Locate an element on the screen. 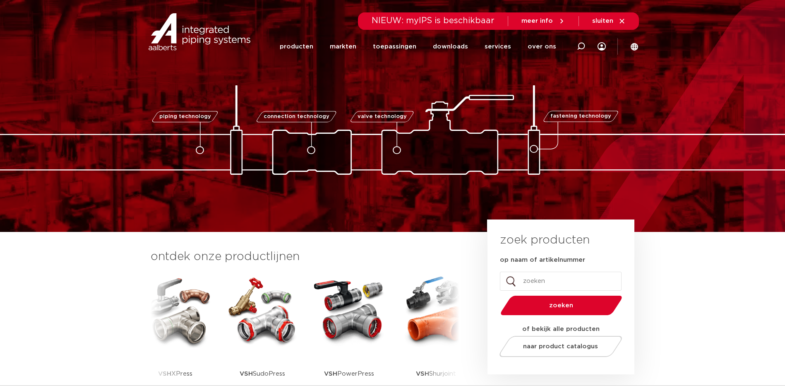 Image resolution: width=785 pixels, height=386 pixels. label: op naam of artikelnummer is located at coordinates (542, 260).